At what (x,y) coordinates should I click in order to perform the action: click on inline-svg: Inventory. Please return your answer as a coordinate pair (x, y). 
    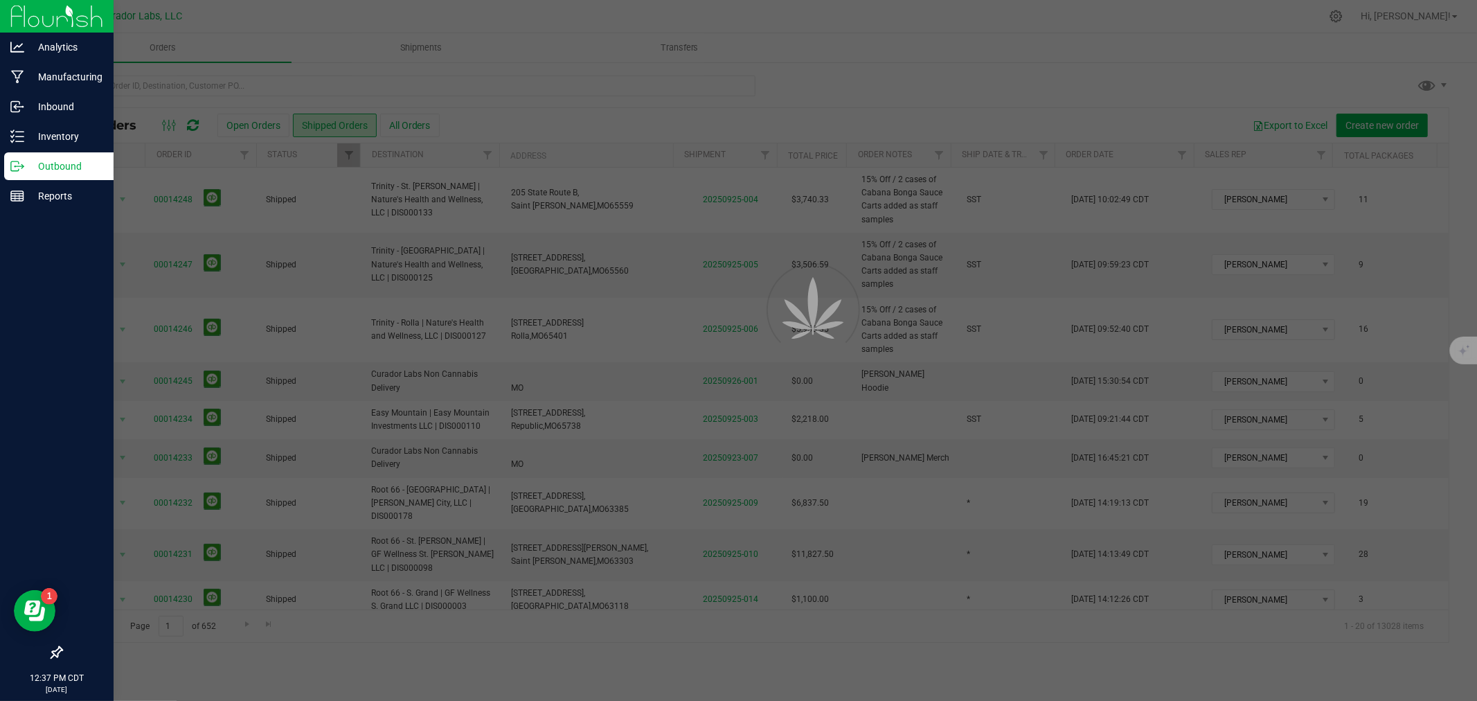
    Looking at the image, I should click on (17, 136).